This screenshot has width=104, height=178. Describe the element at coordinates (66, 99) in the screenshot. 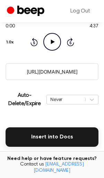

I see `div: Never` at that location.